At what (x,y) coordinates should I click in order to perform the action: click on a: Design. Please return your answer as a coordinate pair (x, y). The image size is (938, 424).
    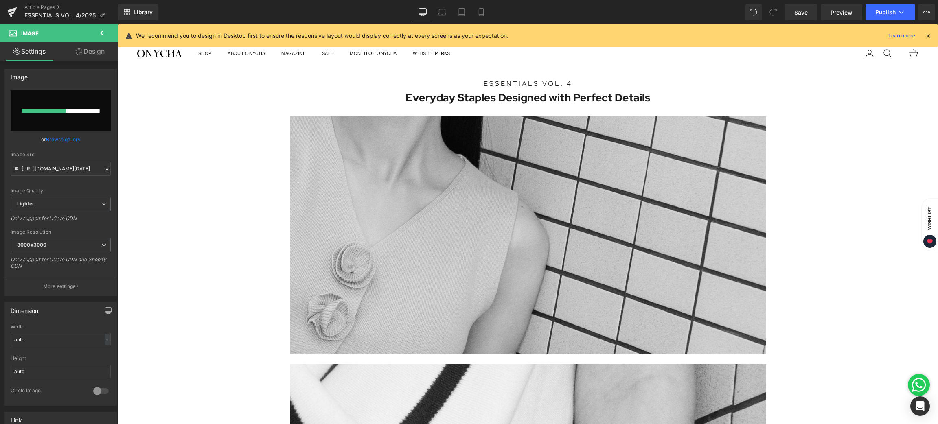
    Looking at the image, I should click on (90, 51).